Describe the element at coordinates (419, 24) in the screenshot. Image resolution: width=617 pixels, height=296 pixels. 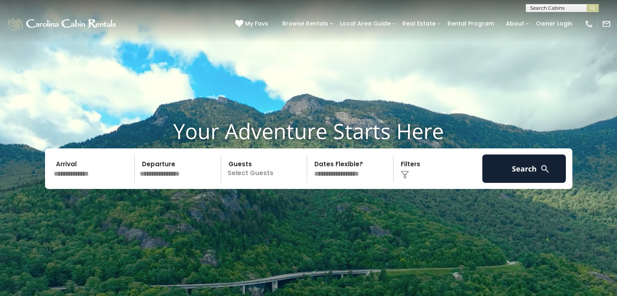
I see `a: Real Estate` at that location.